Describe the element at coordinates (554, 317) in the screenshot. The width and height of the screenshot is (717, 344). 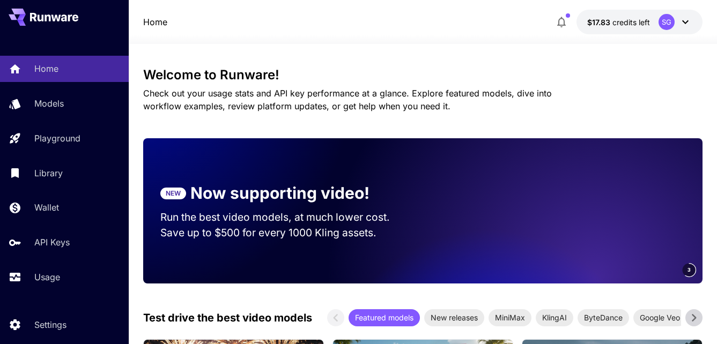
I see `span: KlingAI` at that location.